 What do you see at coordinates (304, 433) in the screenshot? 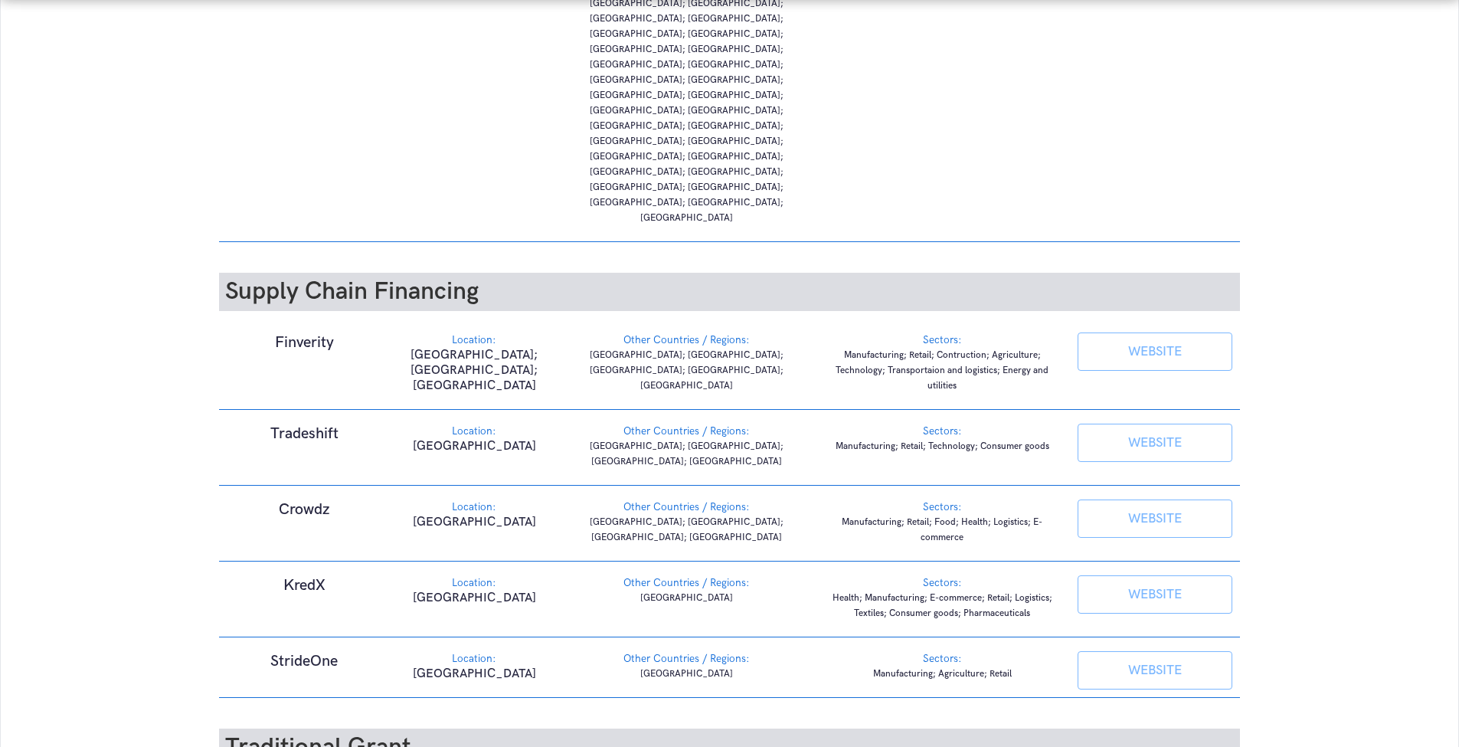
I see `h1: Tradeshift` at bounding box center [304, 433].